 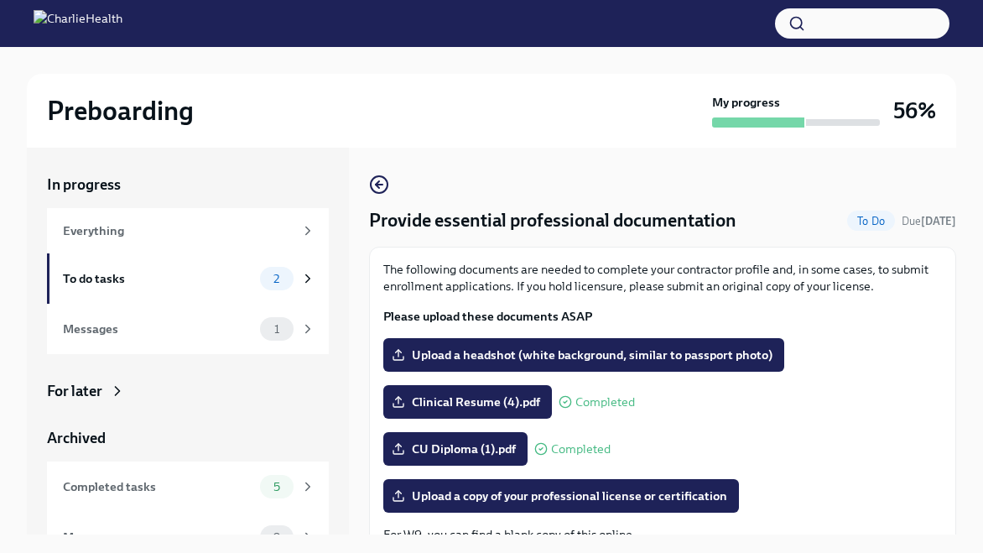 I want to click on span: Upload a copy of your professional license or certification, so click(x=561, y=496).